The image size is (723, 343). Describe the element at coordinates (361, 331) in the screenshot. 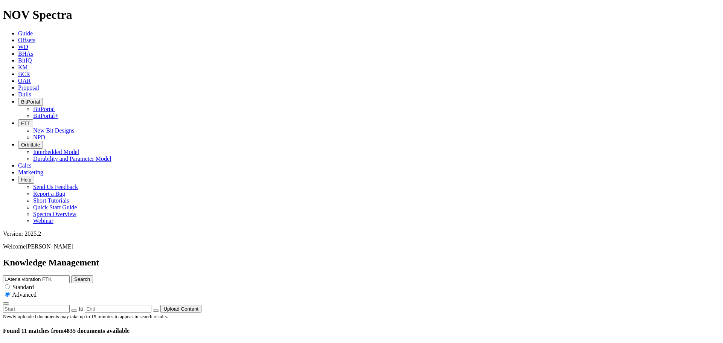

I see `h4: 4835 documents available` at that location.